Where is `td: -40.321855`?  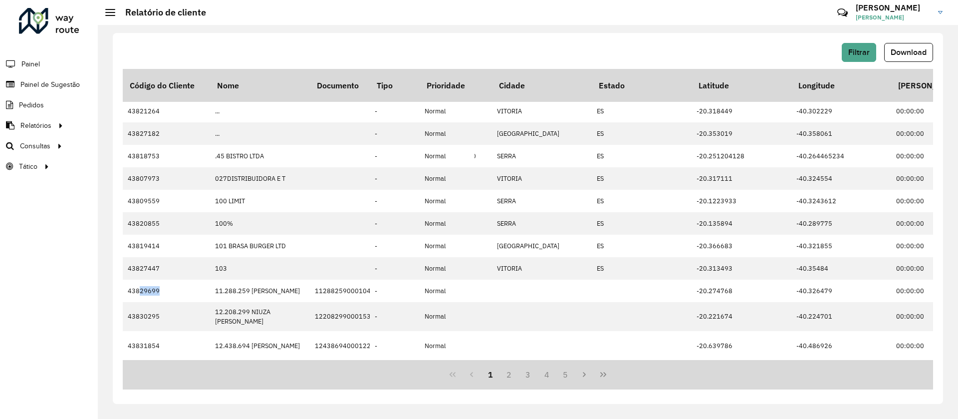
td: -40.321855 is located at coordinates (841, 246).